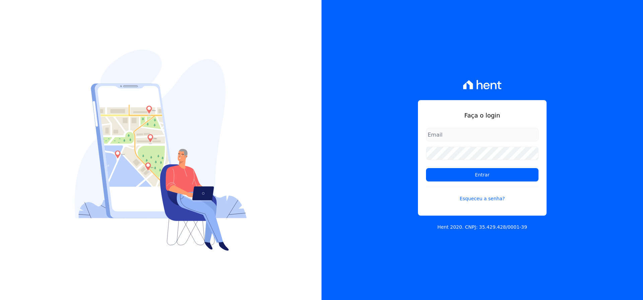  I want to click on a: Esqueceu a senha?, so click(482, 195).